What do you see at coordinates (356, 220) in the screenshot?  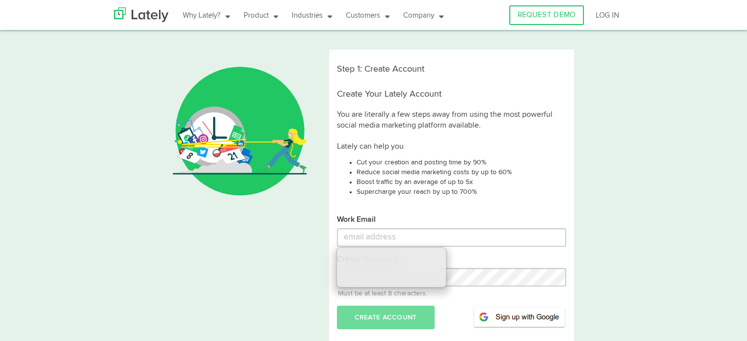 I see `label: Work Email` at bounding box center [356, 220].